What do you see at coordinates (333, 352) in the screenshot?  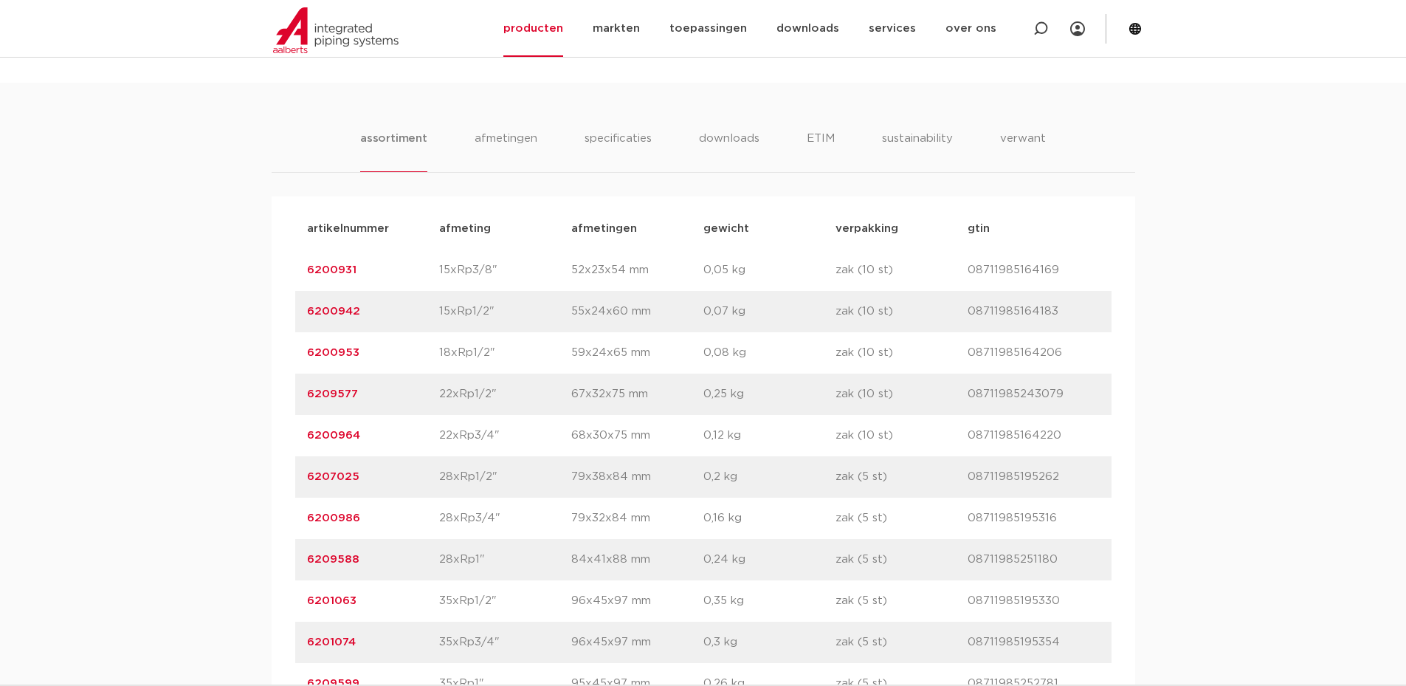 I see `a: 6200953` at bounding box center [333, 352].